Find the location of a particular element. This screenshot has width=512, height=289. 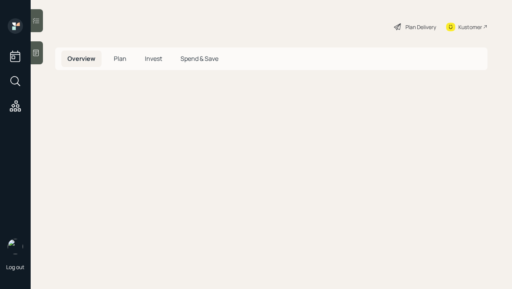

span: Invest is located at coordinates (153, 59).